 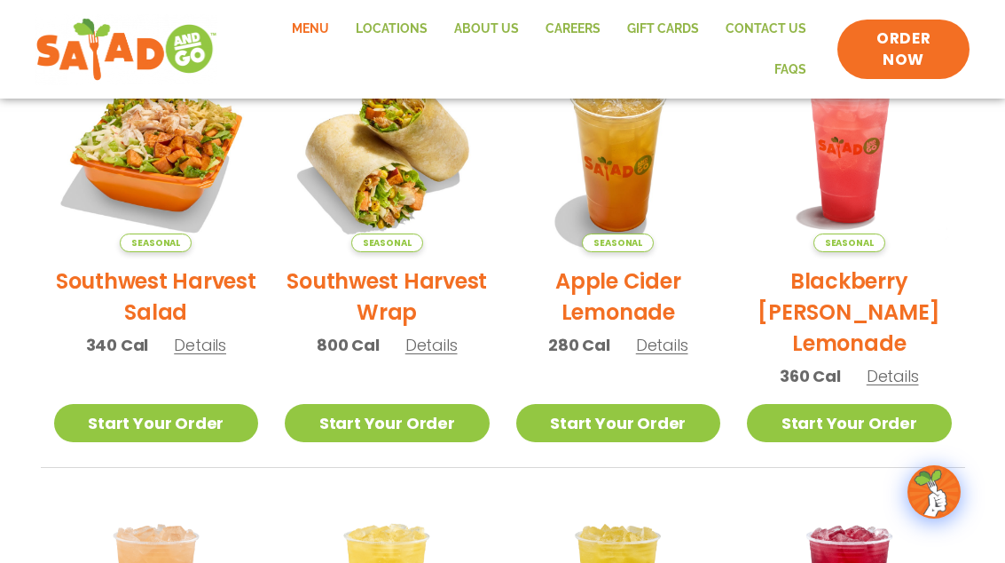 What do you see at coordinates (619, 149) in the screenshot?
I see `img: Product photo for Apple Cider Lemonade` at bounding box center [619, 149].